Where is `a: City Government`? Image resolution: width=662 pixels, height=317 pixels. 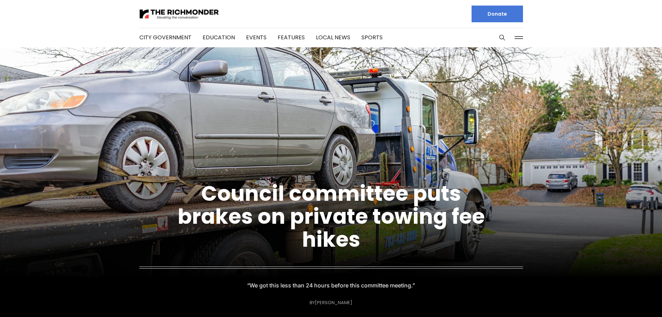
a: City Government is located at coordinates (165, 37).